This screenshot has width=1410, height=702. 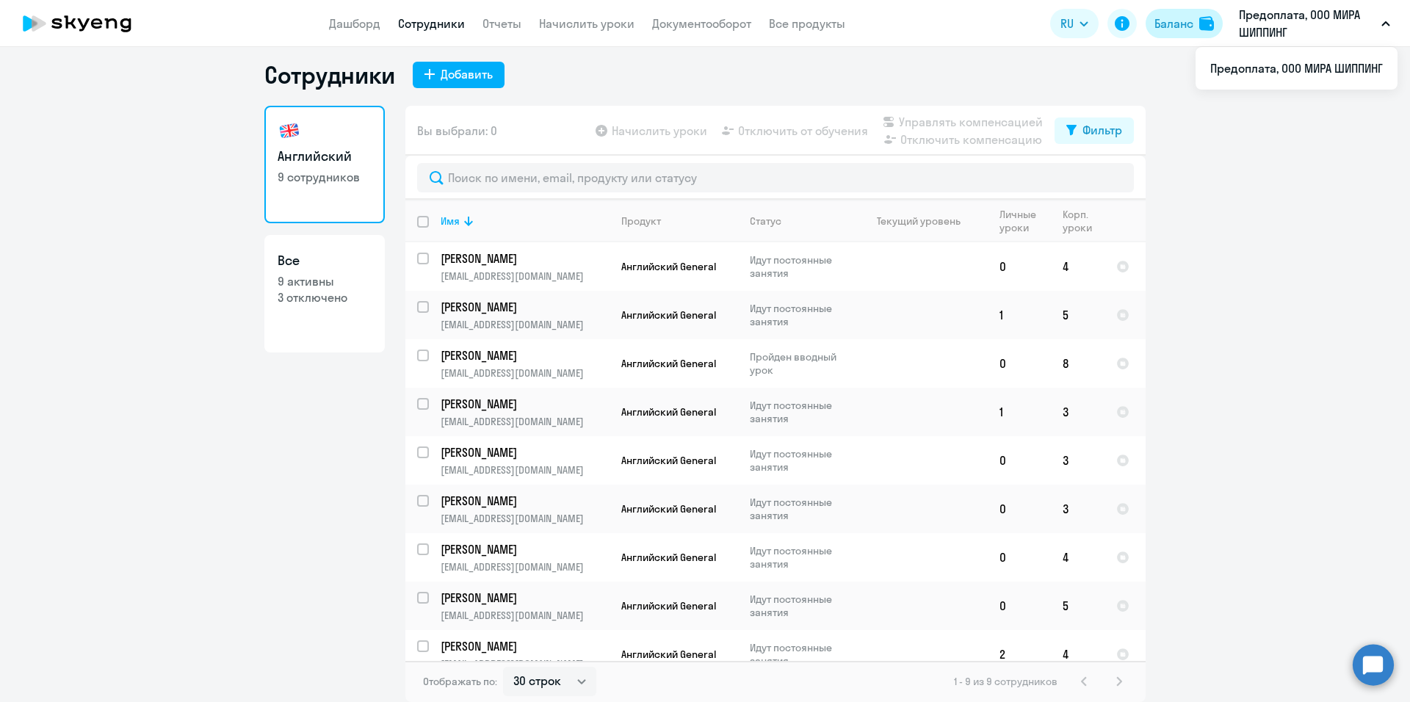 I want to click on a: Балансbalance, so click(x=1184, y=24).